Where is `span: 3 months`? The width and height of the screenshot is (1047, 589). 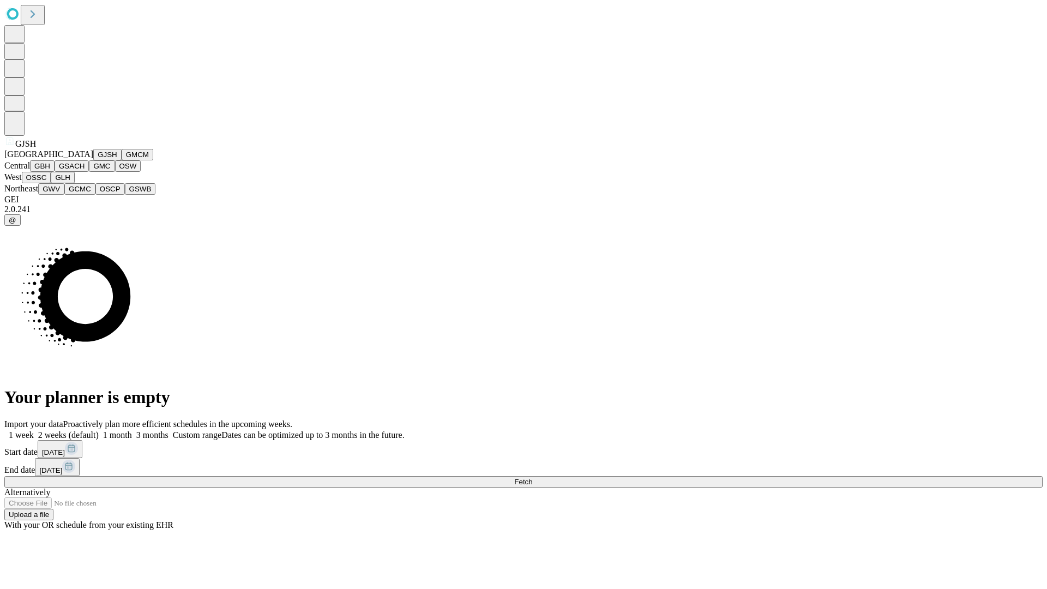 span: 3 months is located at coordinates (152, 435).